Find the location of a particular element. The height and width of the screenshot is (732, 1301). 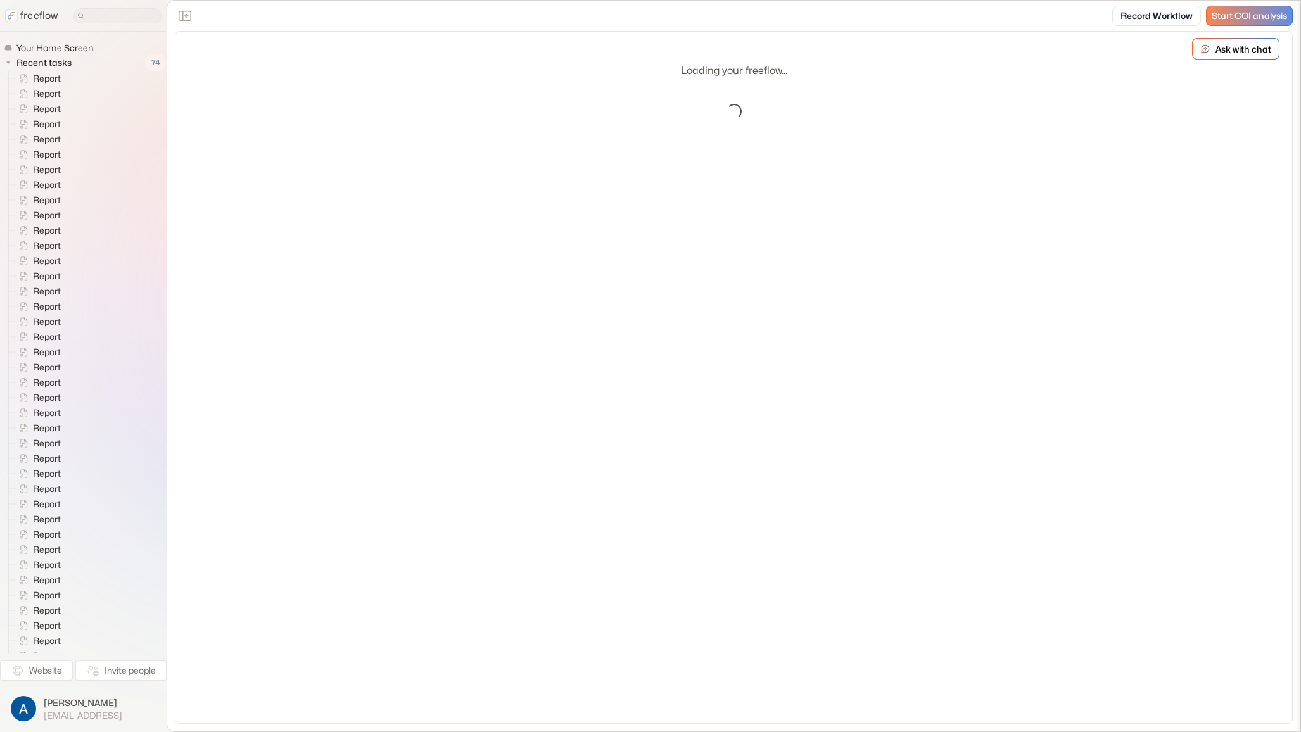

button: Recent tasks is located at coordinates (40, 63).